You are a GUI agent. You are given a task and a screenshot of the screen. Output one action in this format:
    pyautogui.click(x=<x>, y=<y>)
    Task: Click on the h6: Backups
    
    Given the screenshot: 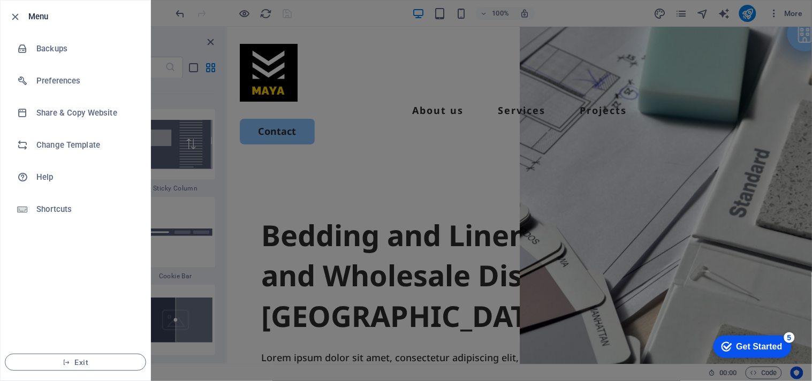 What is the action you would take?
    pyautogui.click(x=86, y=49)
    